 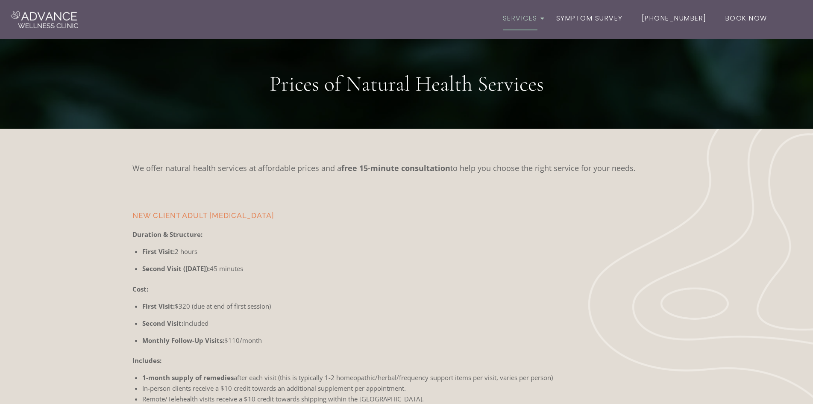 What do you see at coordinates (411, 268) in the screenshot?
I see `p: 45 minutes` at bounding box center [411, 268].